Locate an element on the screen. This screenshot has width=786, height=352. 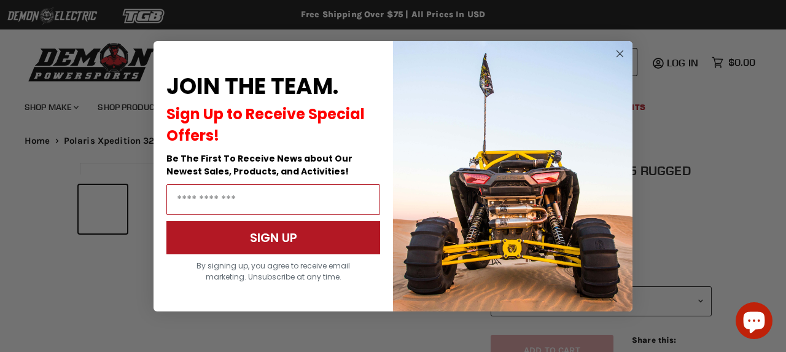
span: JOIN THE TEAM. is located at coordinates (252, 86).